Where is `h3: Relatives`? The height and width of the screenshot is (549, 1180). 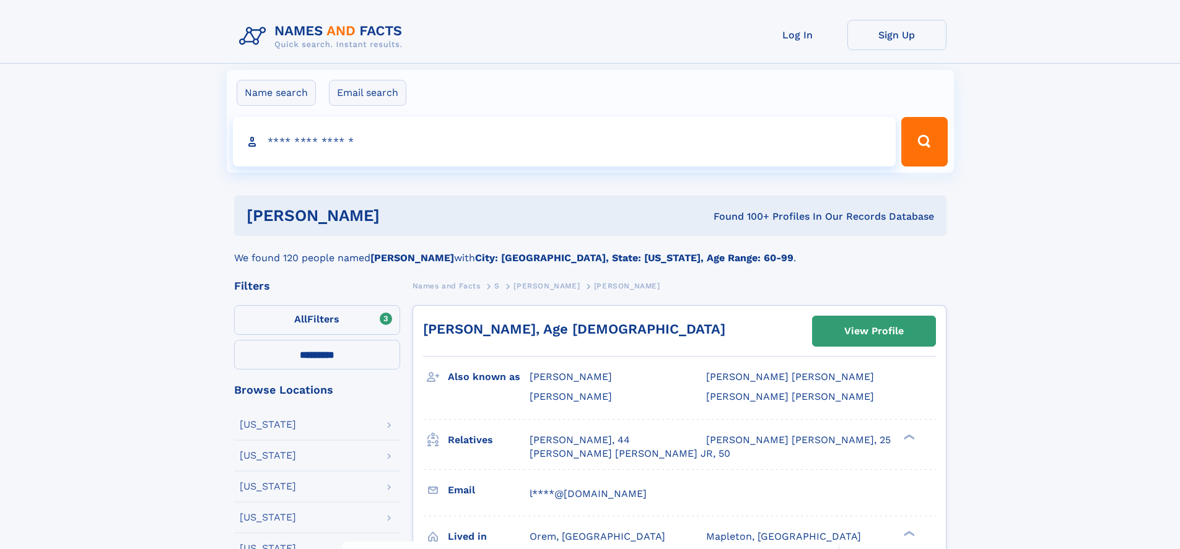 h3: Relatives is located at coordinates (489, 440).